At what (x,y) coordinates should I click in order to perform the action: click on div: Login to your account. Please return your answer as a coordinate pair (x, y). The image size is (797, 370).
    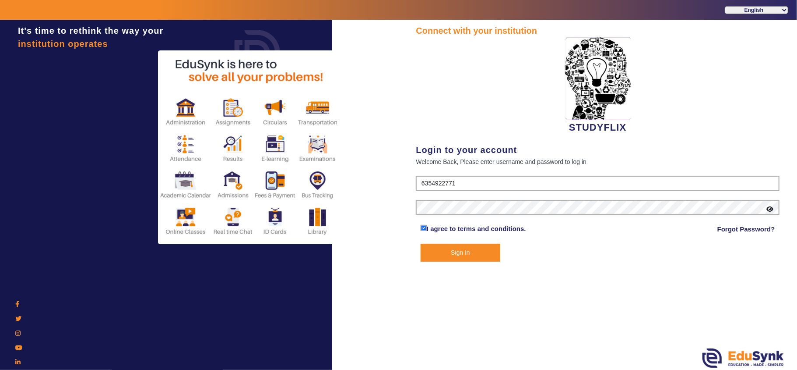
    Looking at the image, I should click on (598, 150).